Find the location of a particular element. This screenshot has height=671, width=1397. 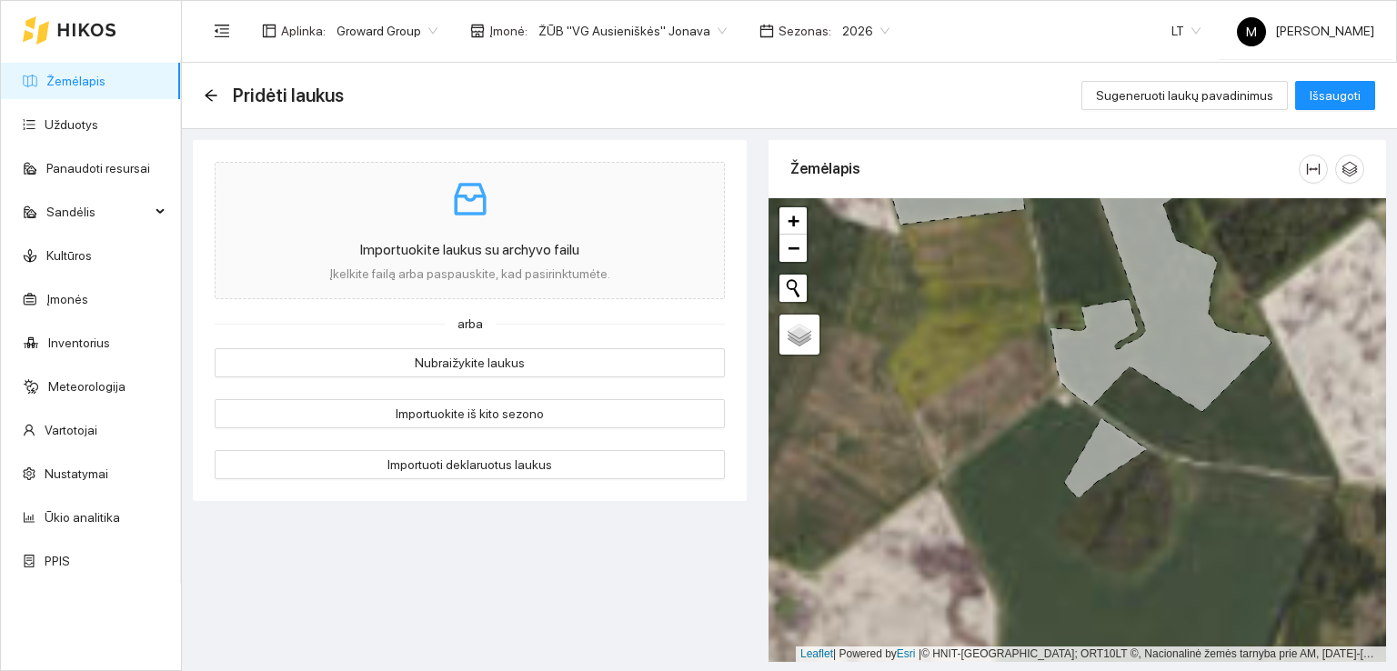

span: arba is located at coordinates (470, 324).